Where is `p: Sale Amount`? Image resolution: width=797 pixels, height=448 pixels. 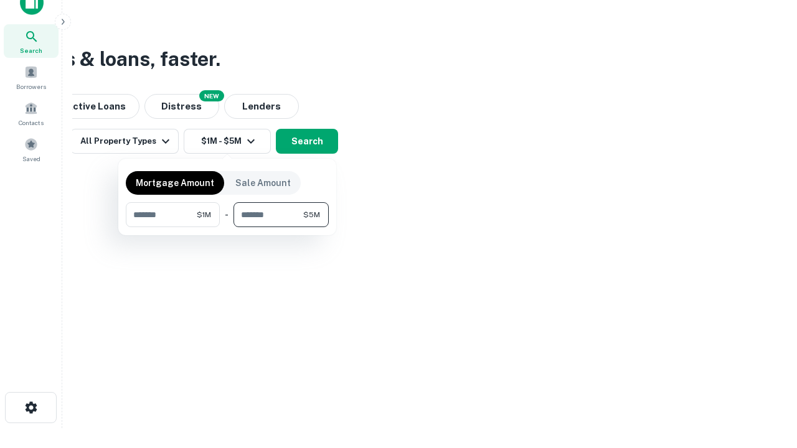 p: Sale Amount is located at coordinates (263, 183).